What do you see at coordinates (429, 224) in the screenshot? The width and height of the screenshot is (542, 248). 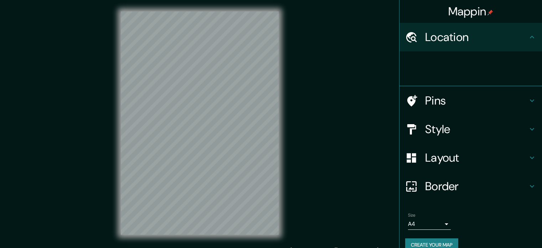 I see `div: A4` at bounding box center [429, 224].